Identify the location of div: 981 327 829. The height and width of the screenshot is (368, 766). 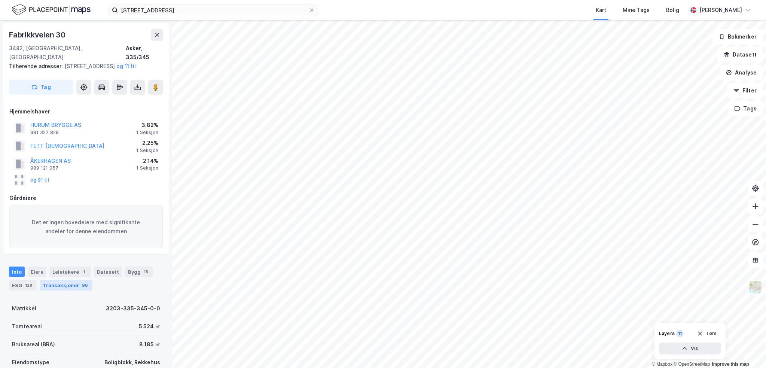
(45, 133).